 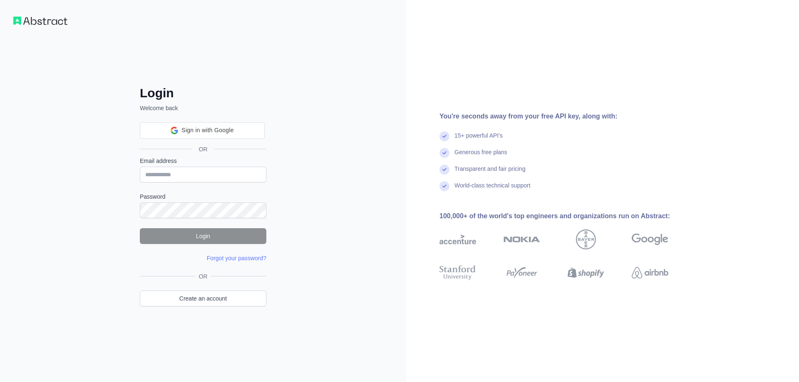 I want to click on img: Workflow, so click(x=40, y=21).